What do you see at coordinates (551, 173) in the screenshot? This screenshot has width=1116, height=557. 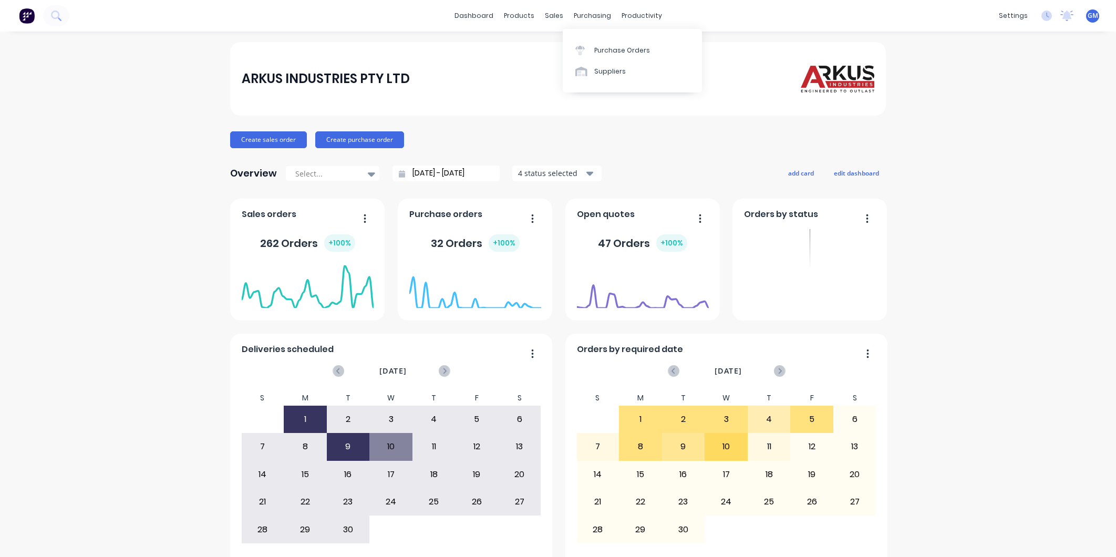 I see `div: 4 status selected` at bounding box center [551, 173].